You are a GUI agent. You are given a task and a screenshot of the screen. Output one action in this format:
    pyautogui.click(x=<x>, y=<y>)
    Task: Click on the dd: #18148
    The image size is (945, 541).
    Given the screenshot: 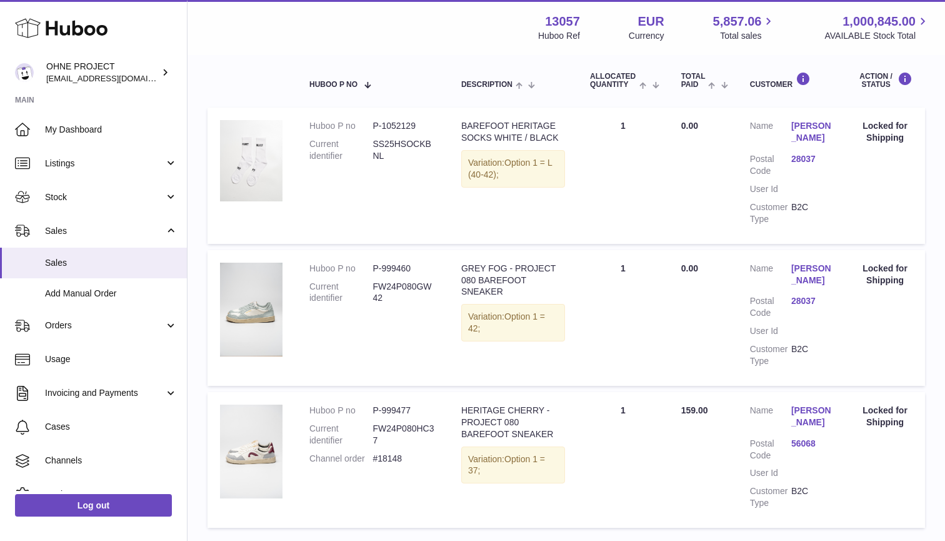 What is the action you would take?
    pyautogui.click(x=404, y=458)
    